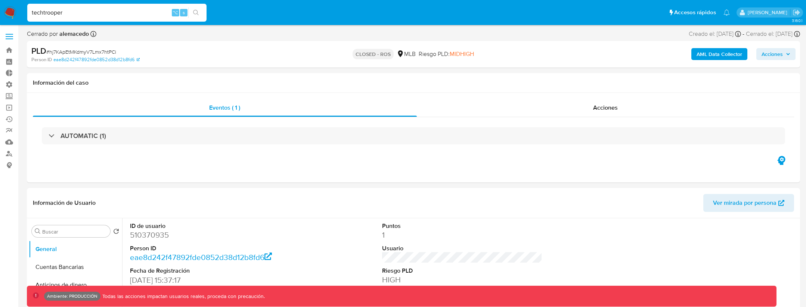 The height and width of the screenshot is (307, 806). Describe the element at coordinates (75, 232) in the screenshot. I see `input: Buscar` at that location.